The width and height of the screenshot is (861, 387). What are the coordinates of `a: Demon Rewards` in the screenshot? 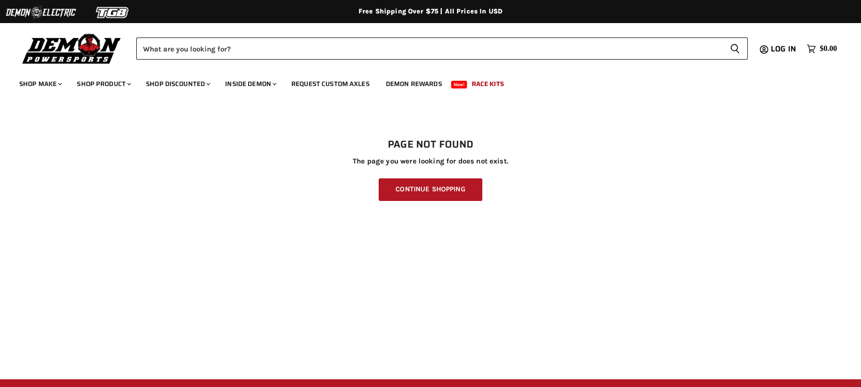 It's located at (414, 84).